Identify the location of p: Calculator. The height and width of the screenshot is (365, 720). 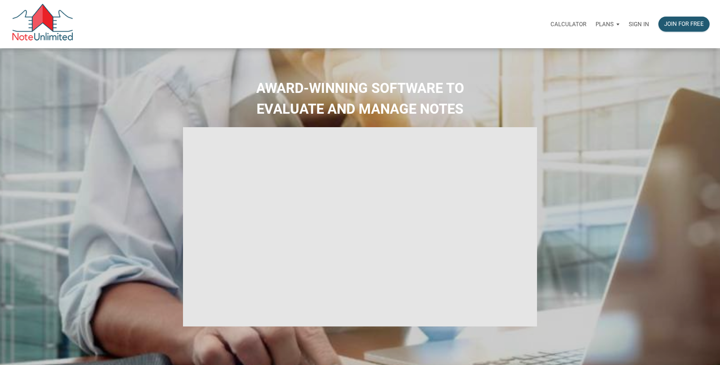
(568, 24).